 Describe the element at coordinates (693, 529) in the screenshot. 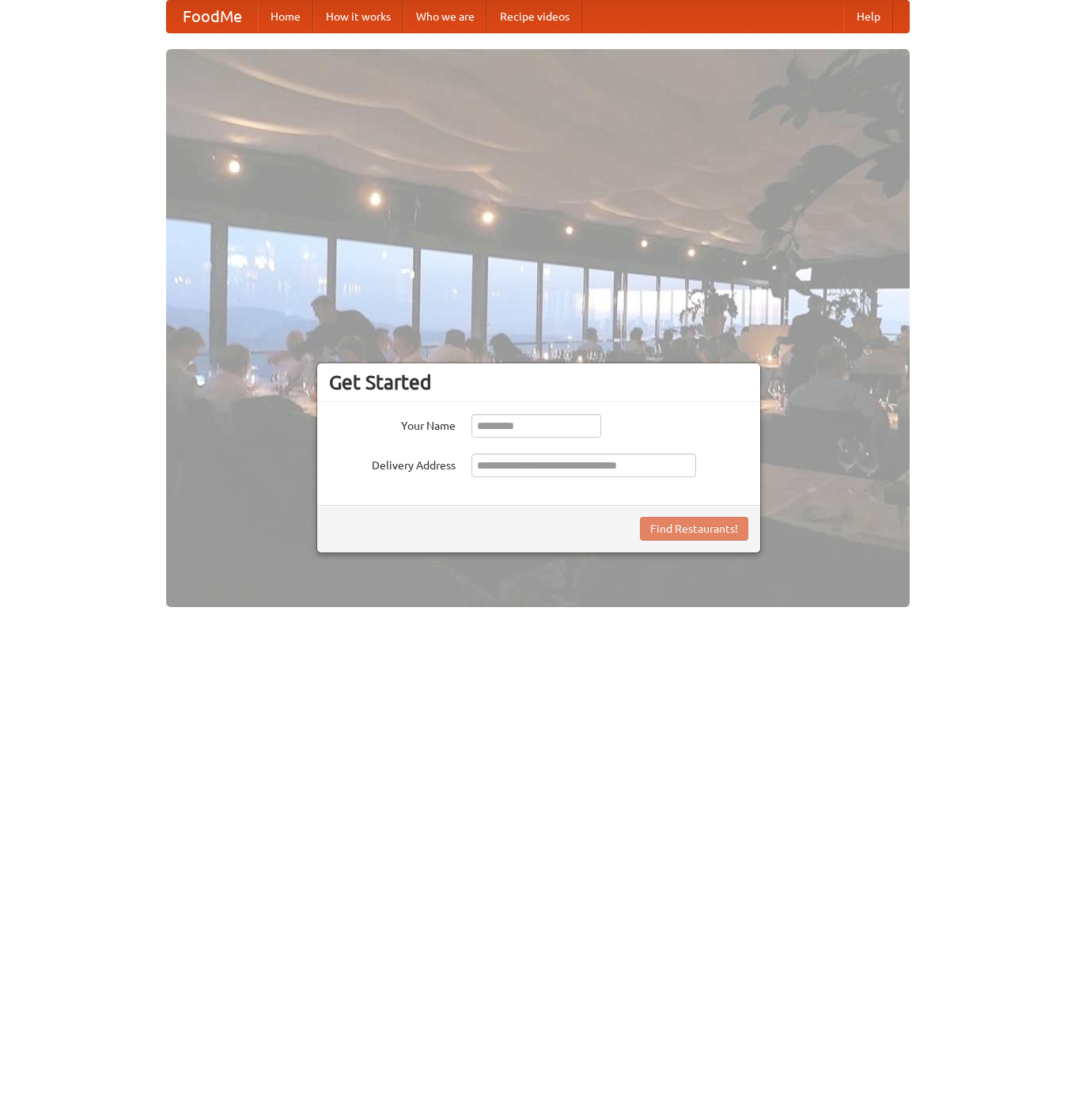

I see `button: Find Restaurants!` at that location.